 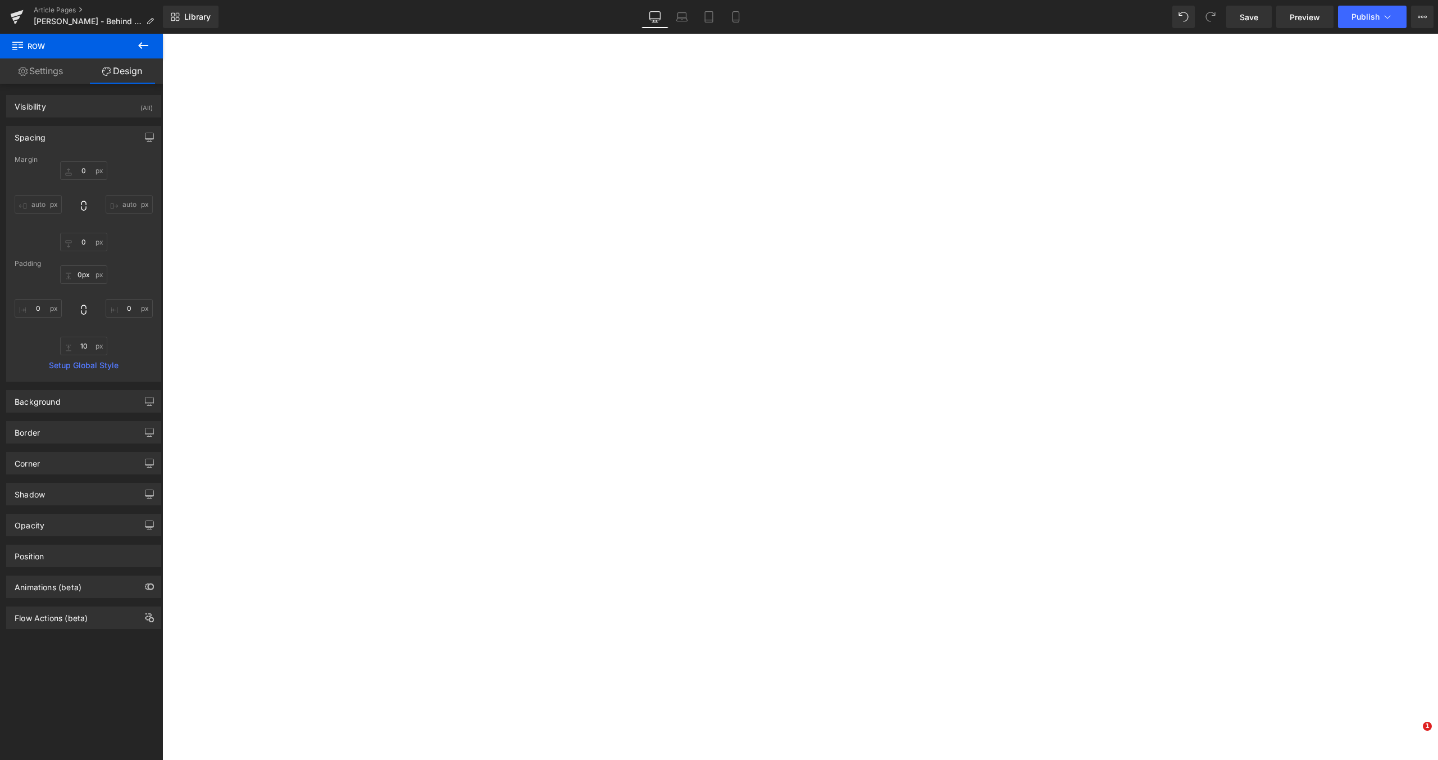 What do you see at coordinates (30, 134) in the screenshot?
I see `div: Spacing` at bounding box center [30, 134].